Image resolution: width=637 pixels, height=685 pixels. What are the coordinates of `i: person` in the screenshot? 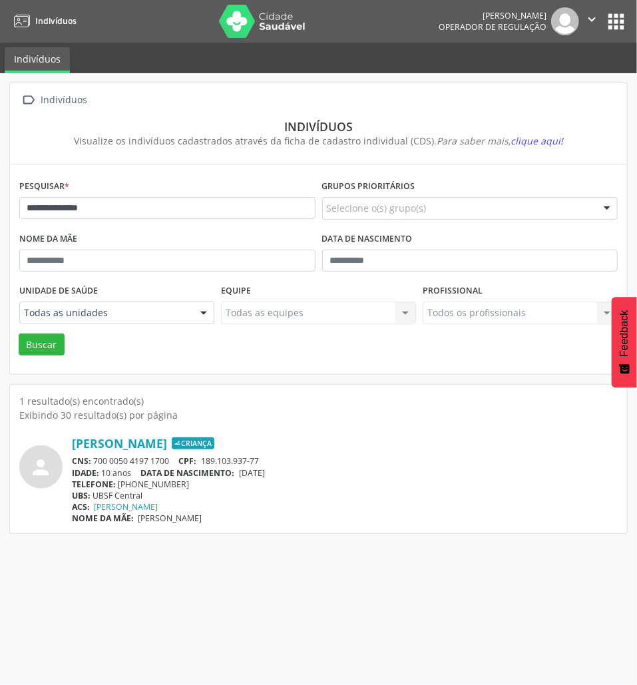 It's located at (41, 468).